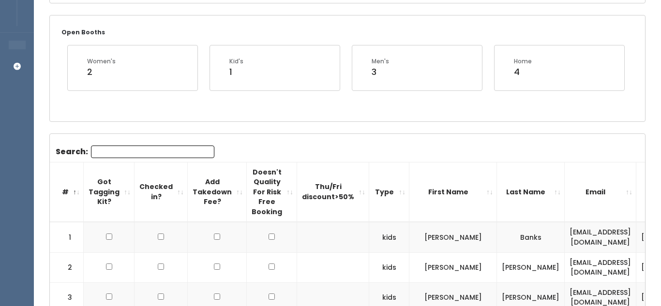 This screenshot has width=661, height=306. I want to click on td: Banks, so click(531, 237).